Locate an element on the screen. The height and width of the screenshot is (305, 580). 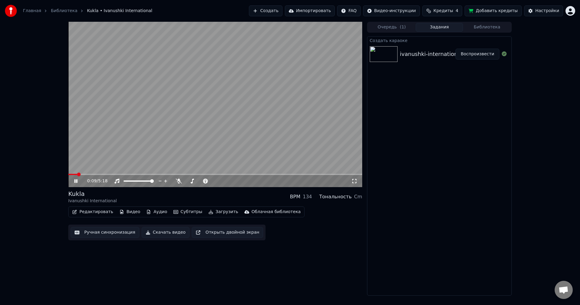
button: Задания is located at coordinates (439, 27).